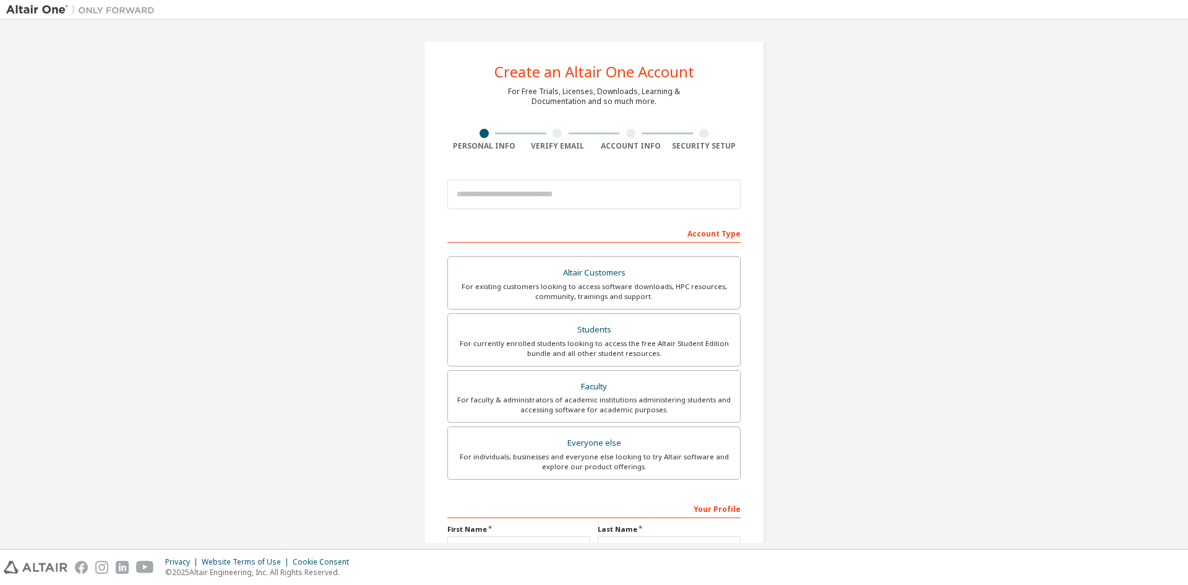  What do you see at coordinates (122, 567) in the screenshot?
I see `img: linkedin.svg` at bounding box center [122, 567].